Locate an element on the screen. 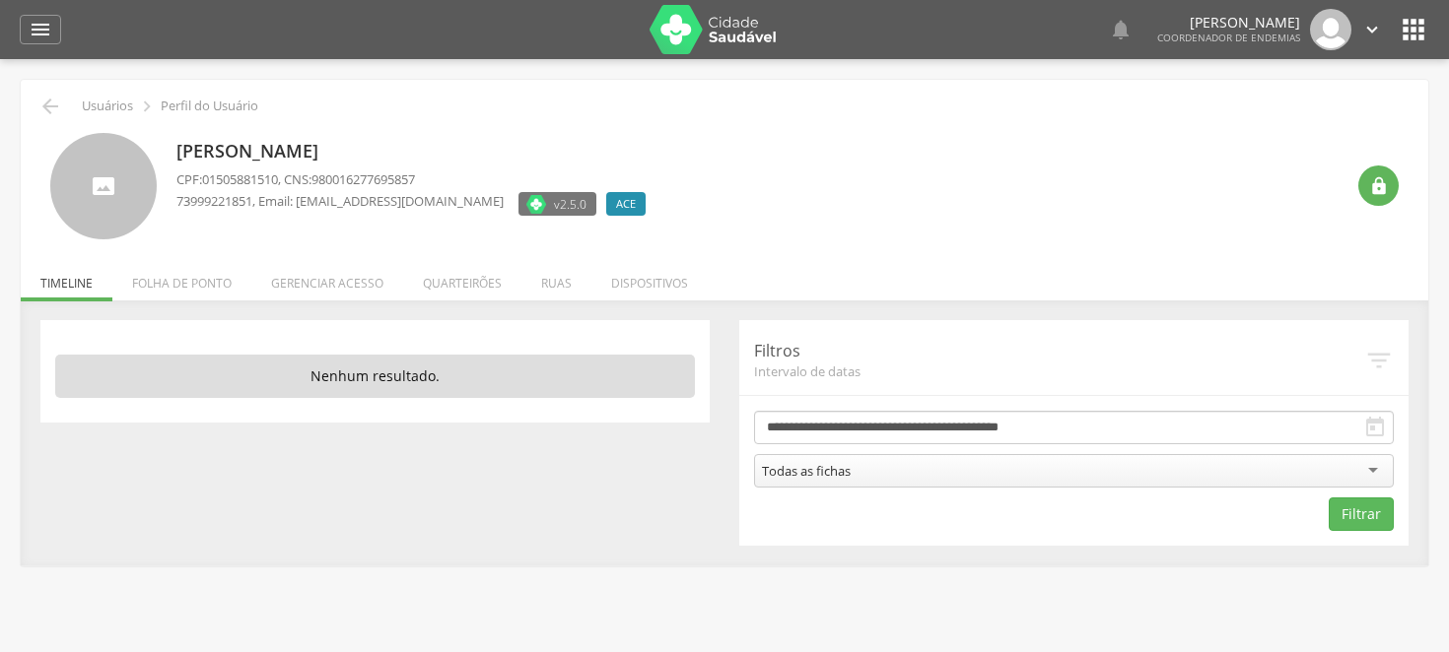 The image size is (1449, 652). p: CPF: , CNS: is located at coordinates (416, 179).